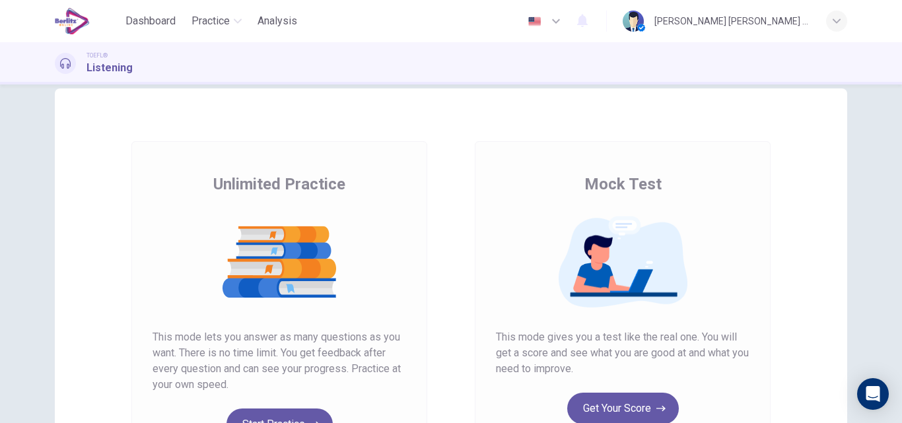  Describe the element at coordinates (633, 21) in the screenshot. I see `img: Profile picture` at that location.